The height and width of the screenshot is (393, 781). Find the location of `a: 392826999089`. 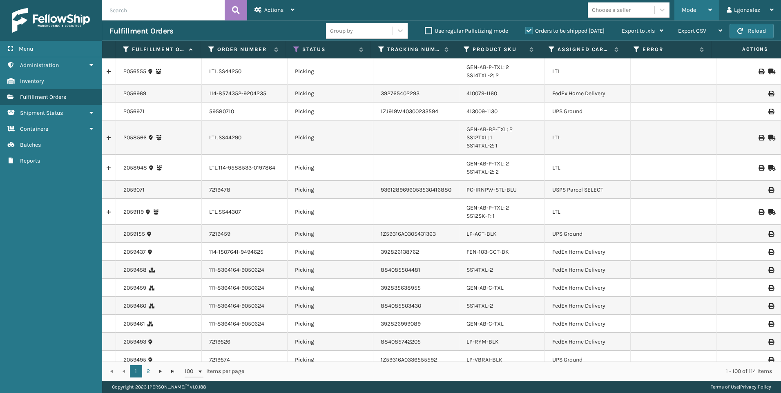

a: 392826999089 is located at coordinates (401, 323).